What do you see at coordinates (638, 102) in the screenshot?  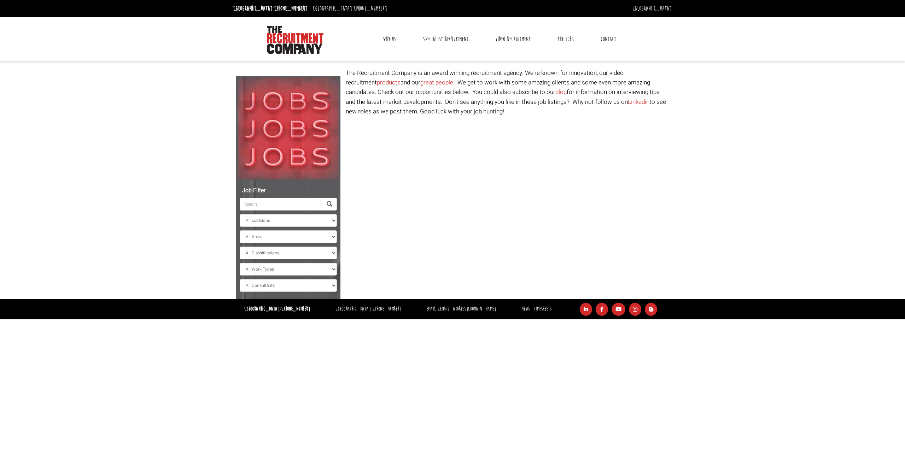 I see `a: Linkedin` at bounding box center [638, 102].